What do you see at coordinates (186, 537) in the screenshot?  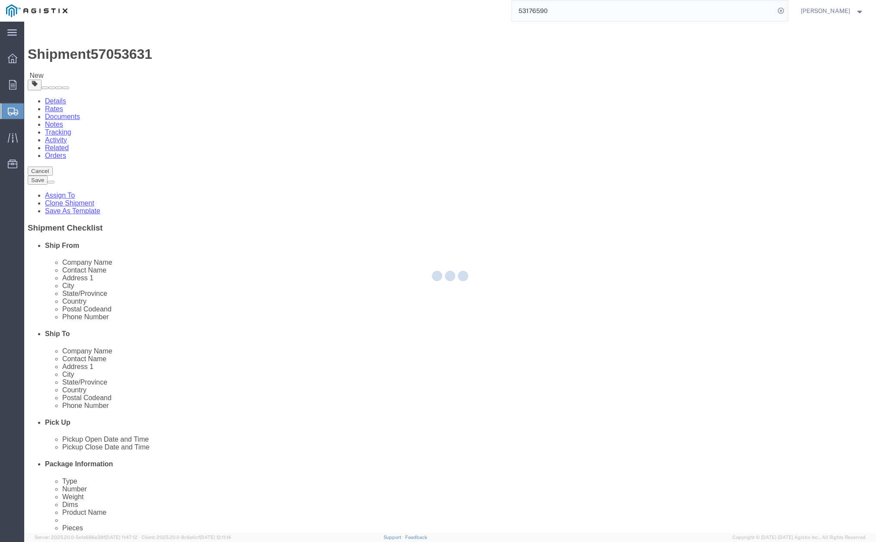 I see `span: Client: 2025.20.0-8c6e0cf` at bounding box center [186, 537].